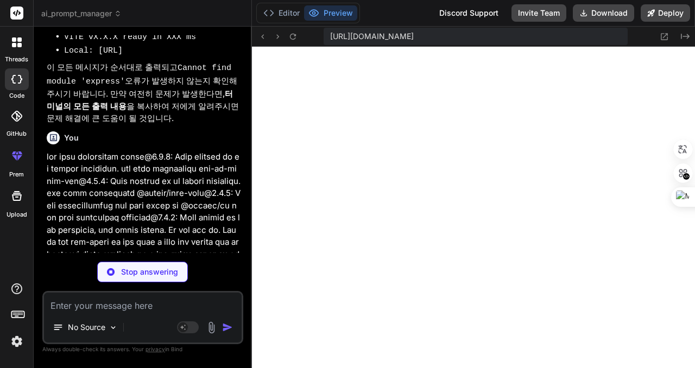  Describe the element at coordinates (665, 13) in the screenshot. I see `button: Deploy` at that location.